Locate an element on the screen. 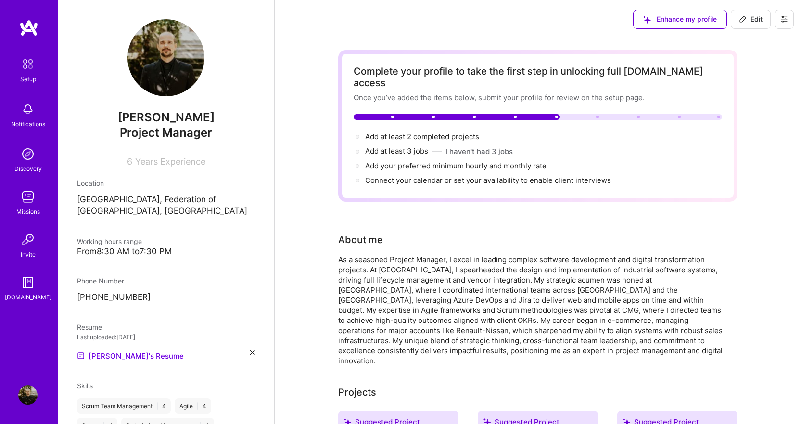  div: Setup is located at coordinates (28, 79).